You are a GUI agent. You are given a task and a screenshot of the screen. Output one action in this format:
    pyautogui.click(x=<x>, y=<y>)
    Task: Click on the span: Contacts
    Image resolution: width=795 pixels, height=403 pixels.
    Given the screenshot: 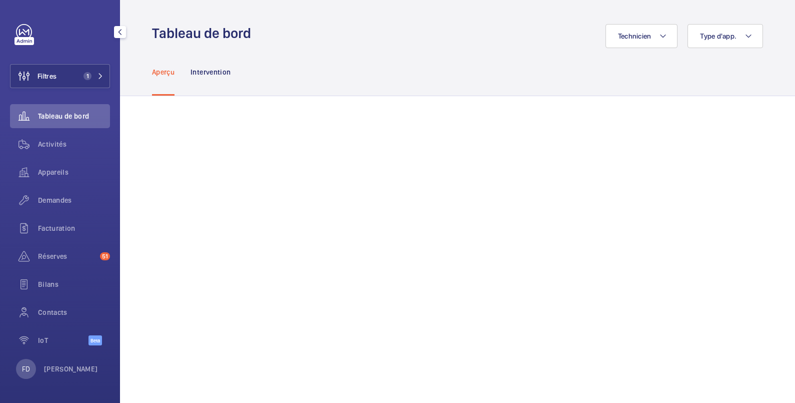 What is the action you would take?
    pyautogui.click(x=74, y=312)
    